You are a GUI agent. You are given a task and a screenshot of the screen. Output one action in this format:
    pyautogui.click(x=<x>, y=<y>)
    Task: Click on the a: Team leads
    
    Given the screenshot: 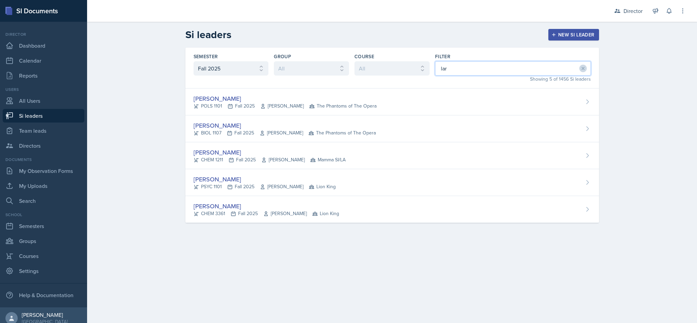 What is the action you would take?
    pyautogui.click(x=44, y=131)
    